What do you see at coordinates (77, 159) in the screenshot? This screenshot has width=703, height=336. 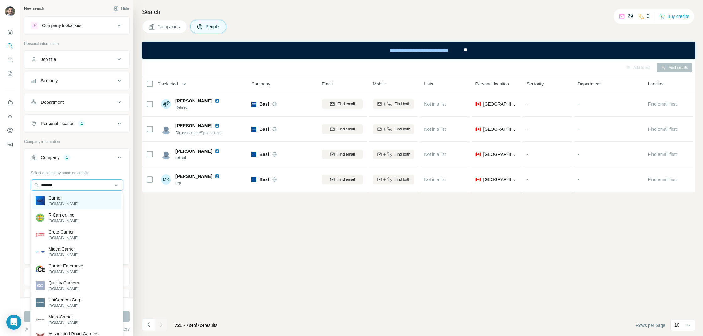 I see `button: Company1` at bounding box center [77, 159].